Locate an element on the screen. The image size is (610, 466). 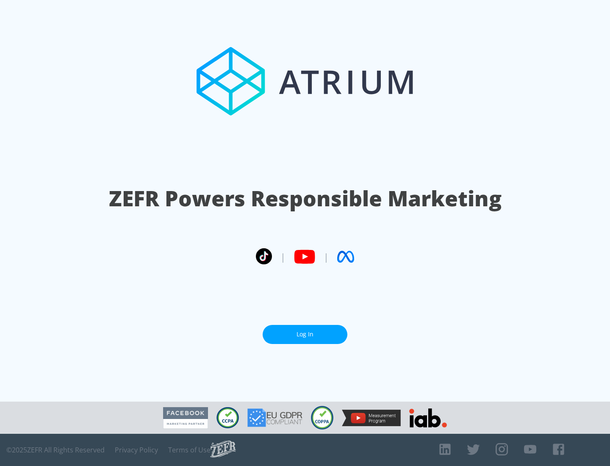
img: COPPA Compliant is located at coordinates (322, 418).